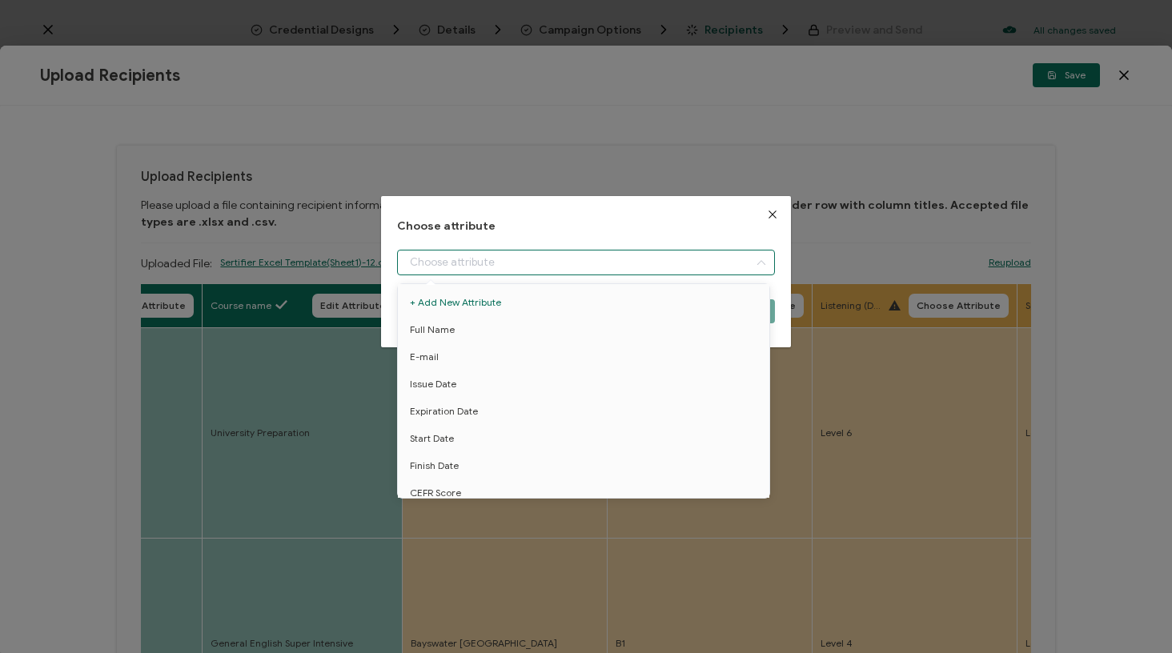 Image resolution: width=1172 pixels, height=653 pixels. What do you see at coordinates (431, 439) in the screenshot?
I see `span: Start Date` at bounding box center [431, 439].